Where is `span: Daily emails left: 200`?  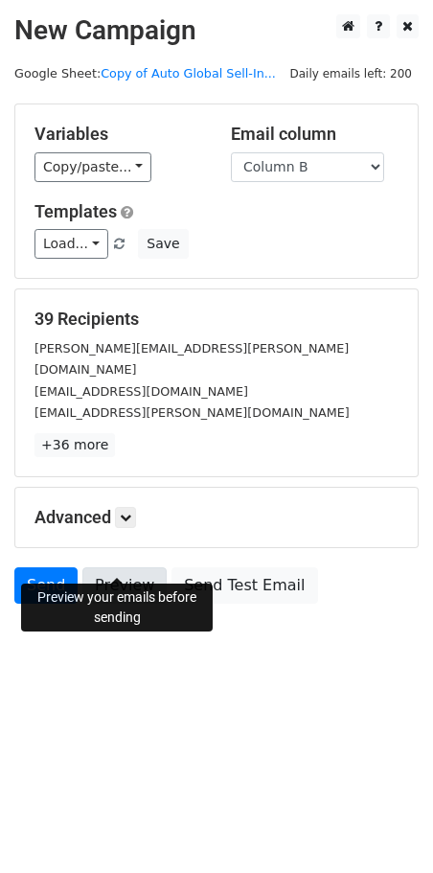 span: Daily emails left: 200 is located at coordinates (351, 74).